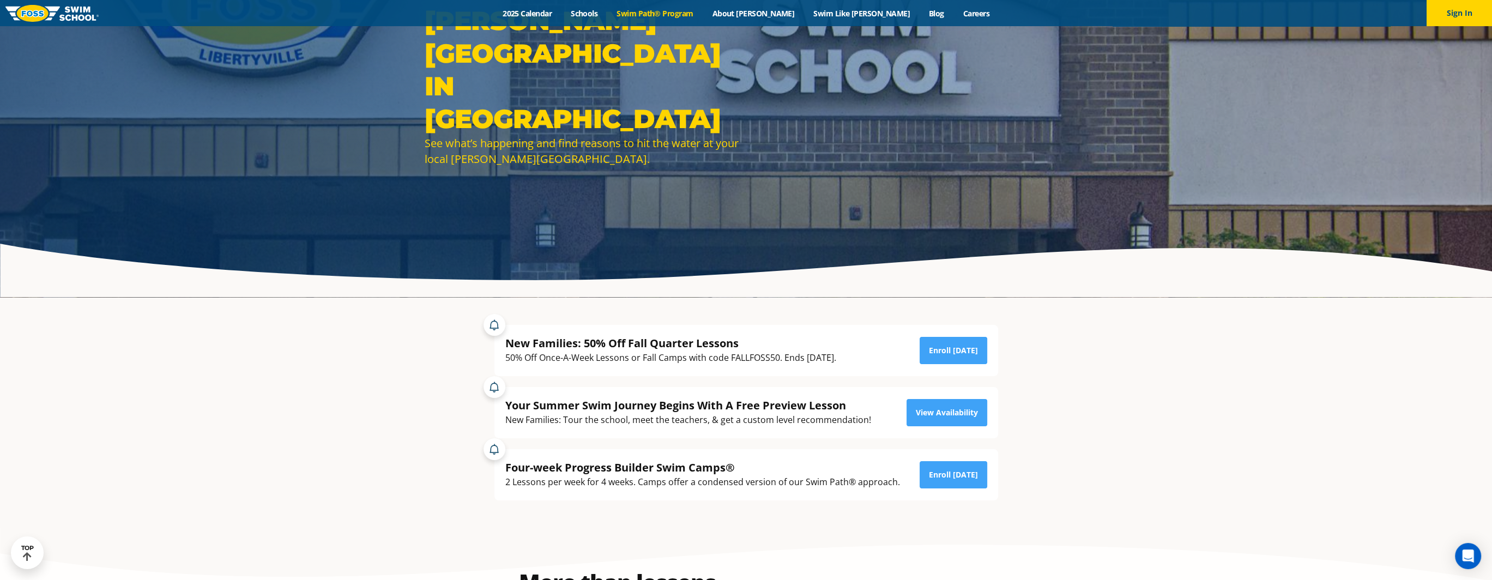  I want to click on a: Schools, so click(584, 13).